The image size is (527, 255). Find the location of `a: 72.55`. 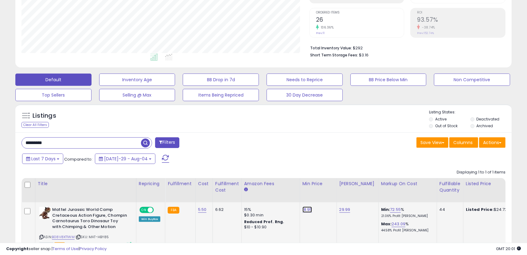

a: 72.55 is located at coordinates (395, 210).